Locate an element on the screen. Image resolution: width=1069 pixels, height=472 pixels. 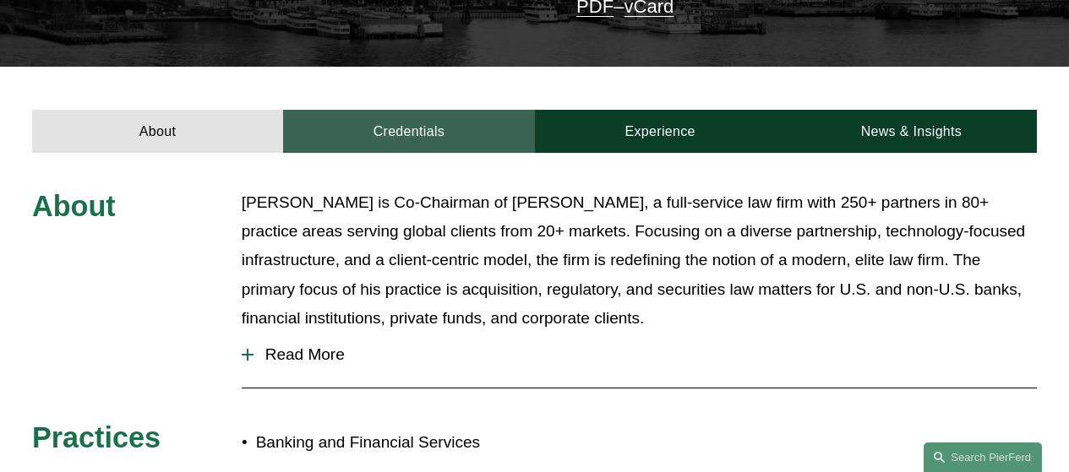
p: Banking and Financial Services is located at coordinates (395, 443).